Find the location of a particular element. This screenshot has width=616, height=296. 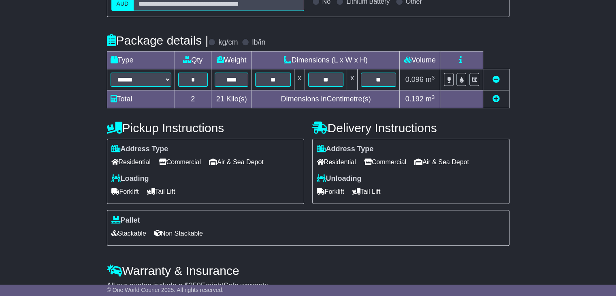

h4: Pickup Instructions is located at coordinates (205, 128).